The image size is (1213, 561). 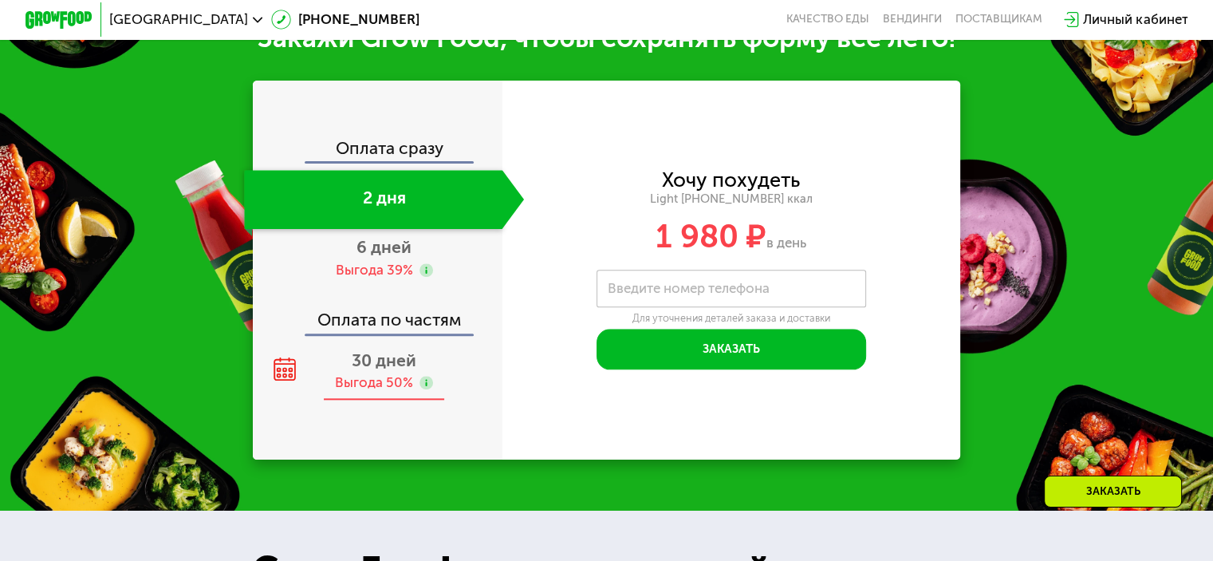 What do you see at coordinates (711, 236) in the screenshot?
I see `span: 1 980 ₽` at bounding box center [711, 236].